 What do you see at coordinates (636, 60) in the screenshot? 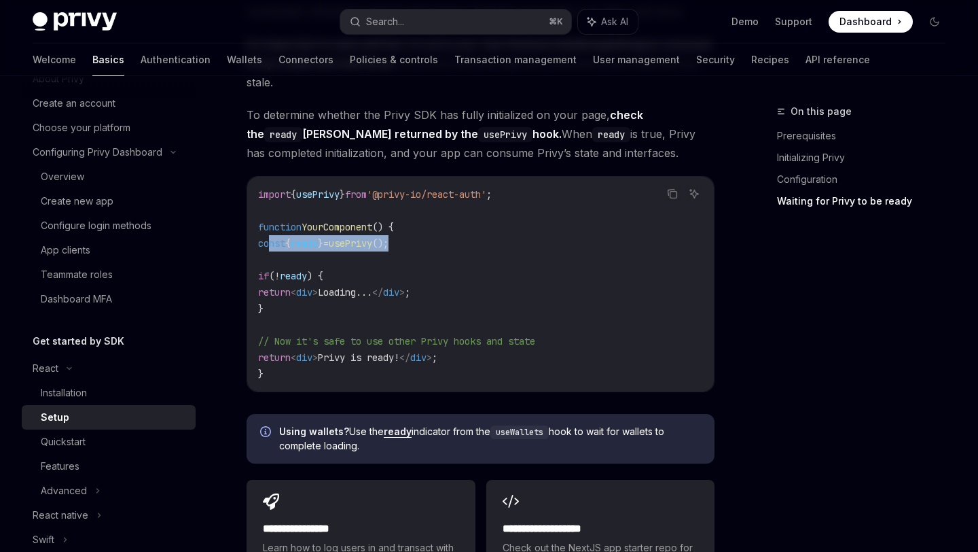
I see `a: User management` at bounding box center [636, 60].